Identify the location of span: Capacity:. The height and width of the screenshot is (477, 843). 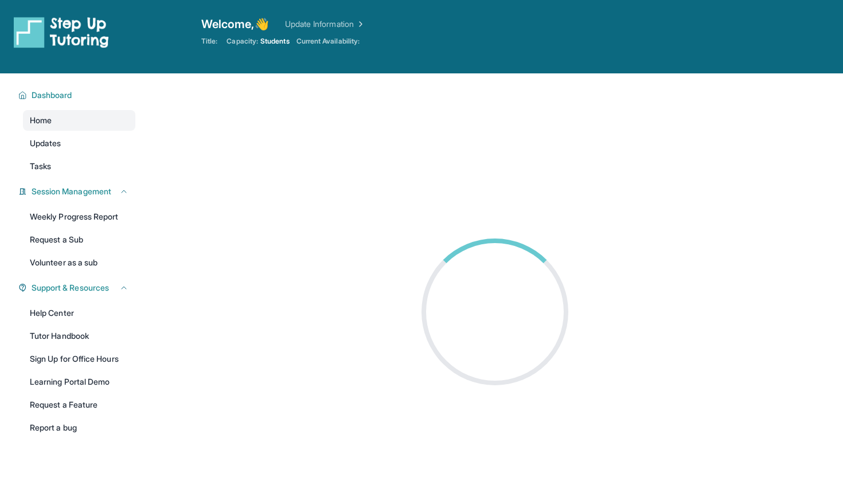
(242, 41).